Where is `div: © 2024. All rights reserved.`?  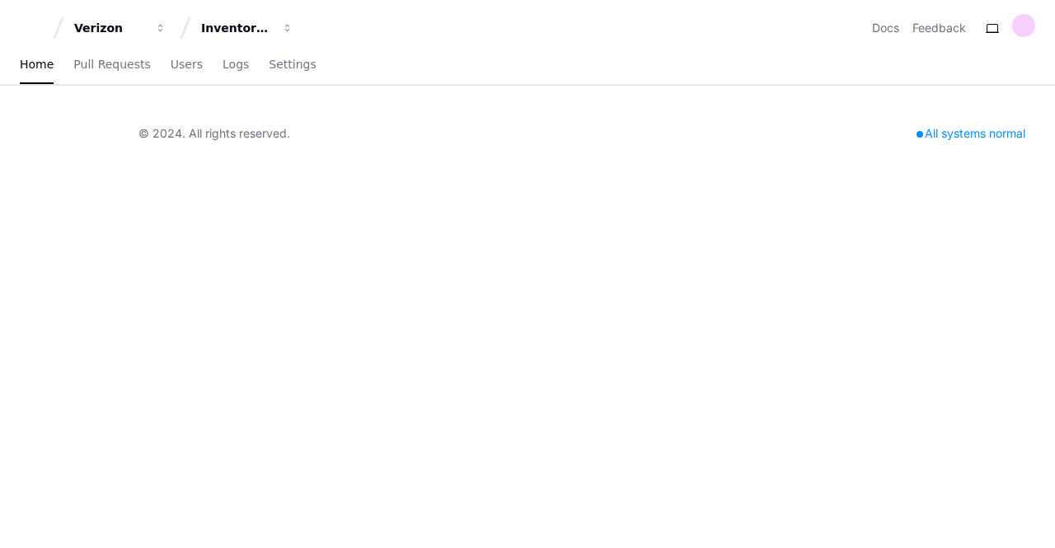
div: © 2024. All rights reserved. is located at coordinates (214, 134).